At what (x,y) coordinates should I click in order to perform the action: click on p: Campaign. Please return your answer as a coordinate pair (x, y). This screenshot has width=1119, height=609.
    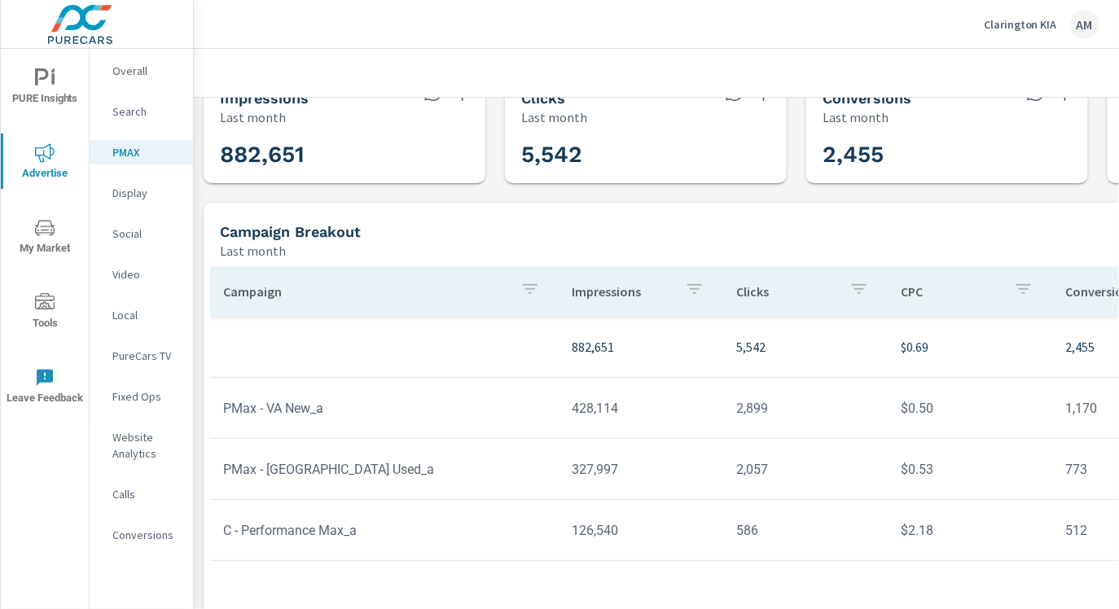
    Looking at the image, I should click on (365, 292).